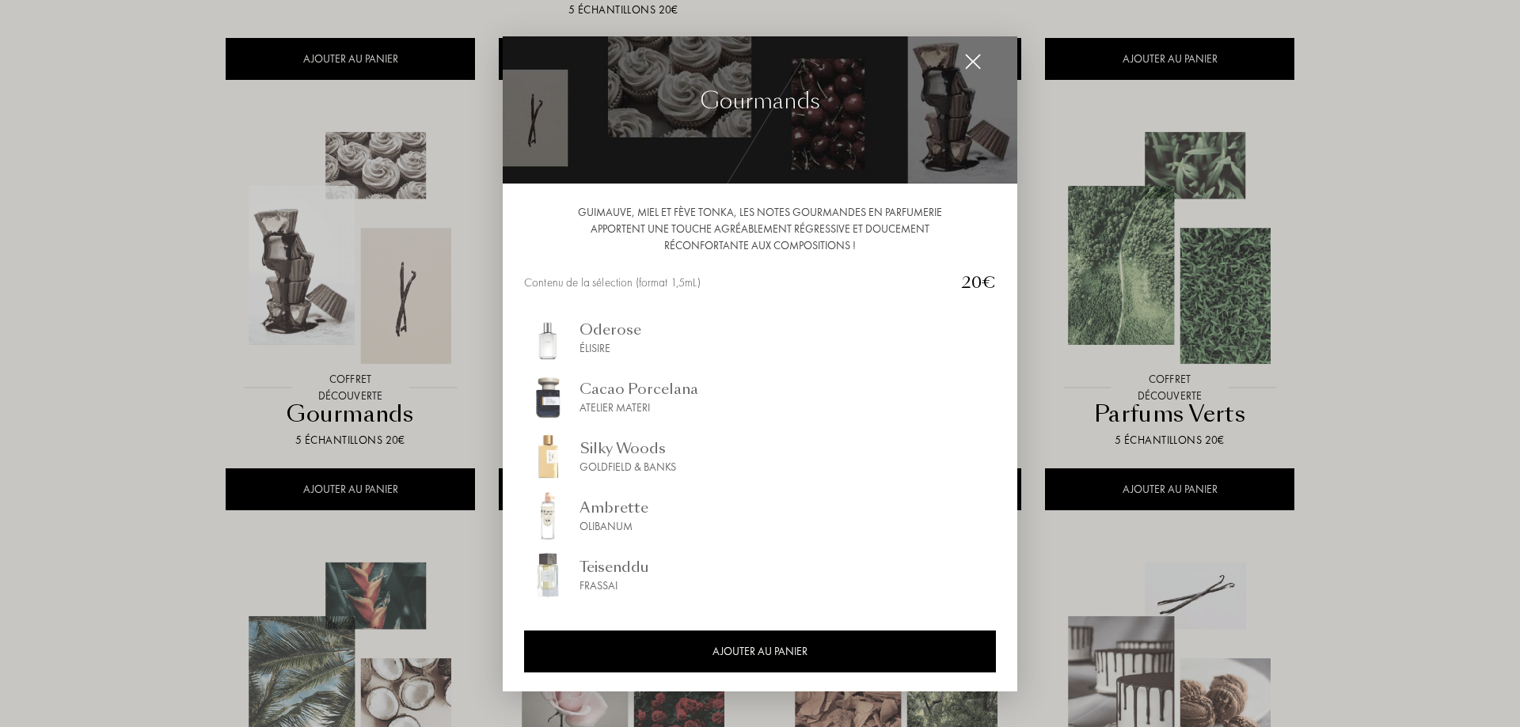  Describe the element at coordinates (973, 62) in the screenshot. I see `img: cross_white.svg` at that location.